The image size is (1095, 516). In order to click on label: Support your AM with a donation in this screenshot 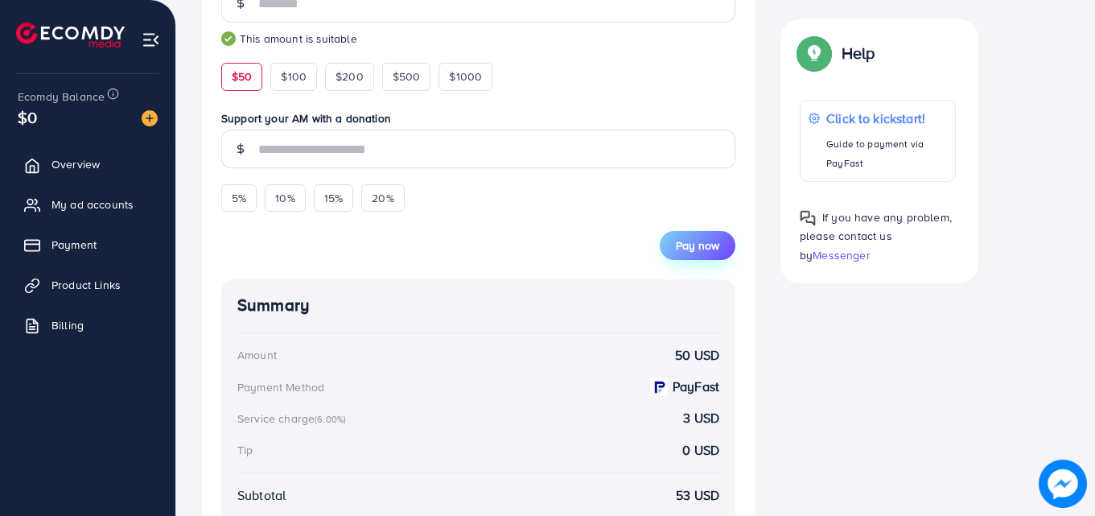, I will do `click(478, 118)`.